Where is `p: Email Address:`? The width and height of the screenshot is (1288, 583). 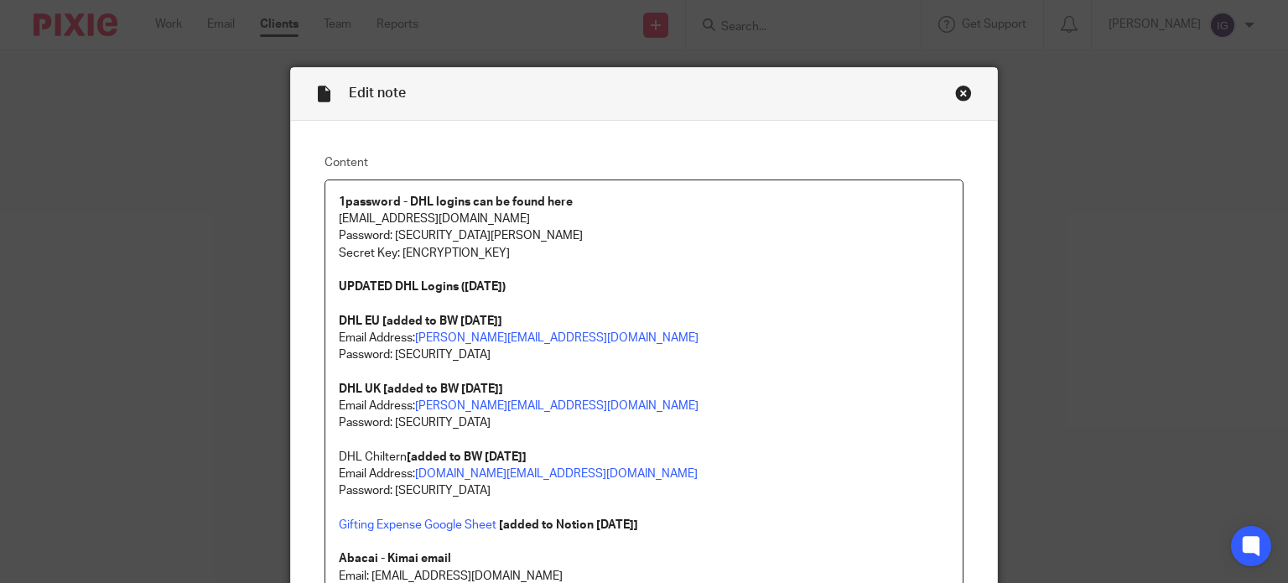 p: Email Address: is located at coordinates (644, 338).